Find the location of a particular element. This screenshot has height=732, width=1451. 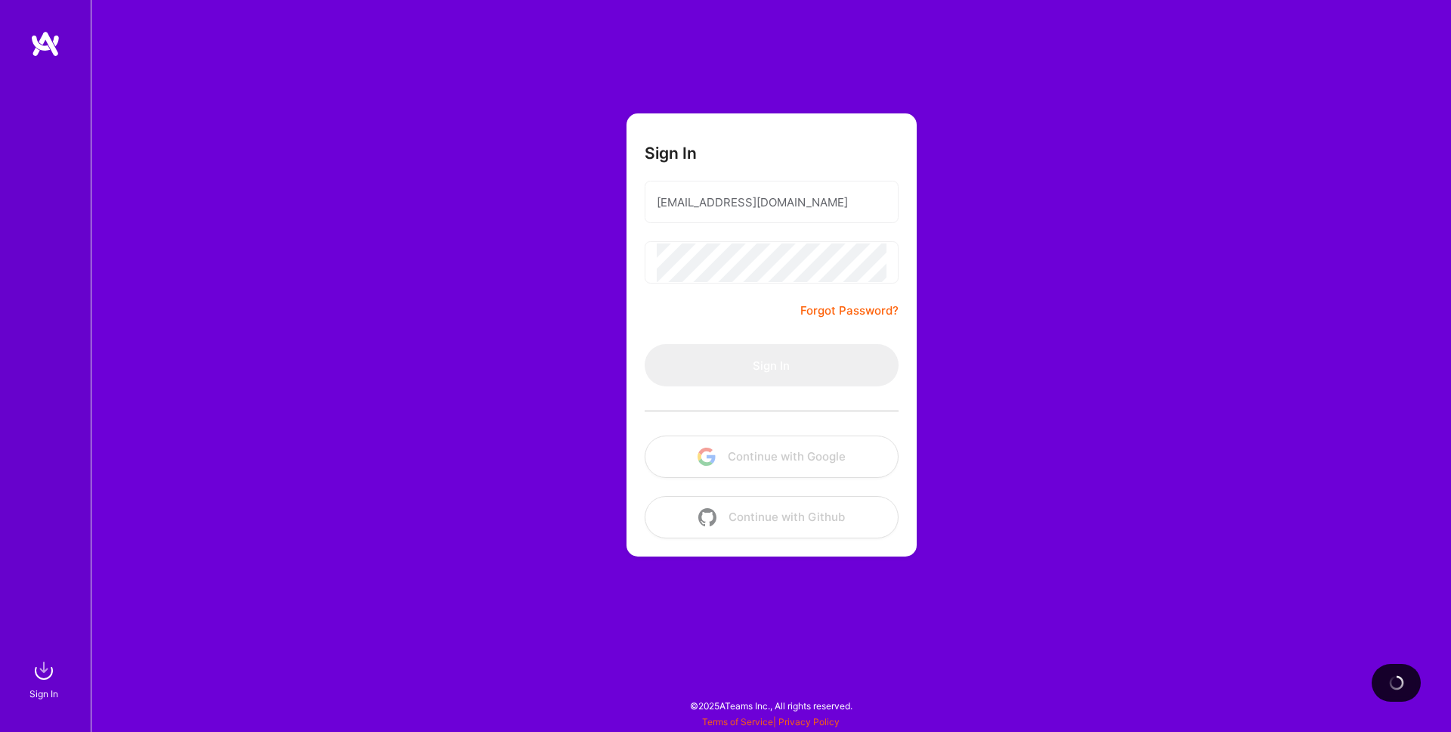

button: Sign In is located at coordinates (772, 365).